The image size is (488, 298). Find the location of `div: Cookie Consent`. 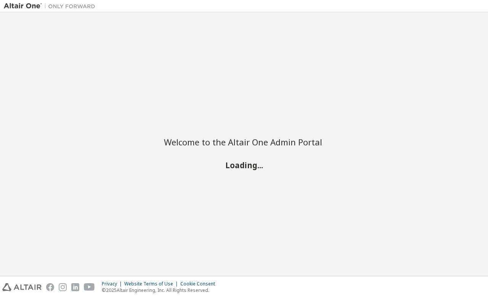

div: Cookie Consent is located at coordinates (200, 284).